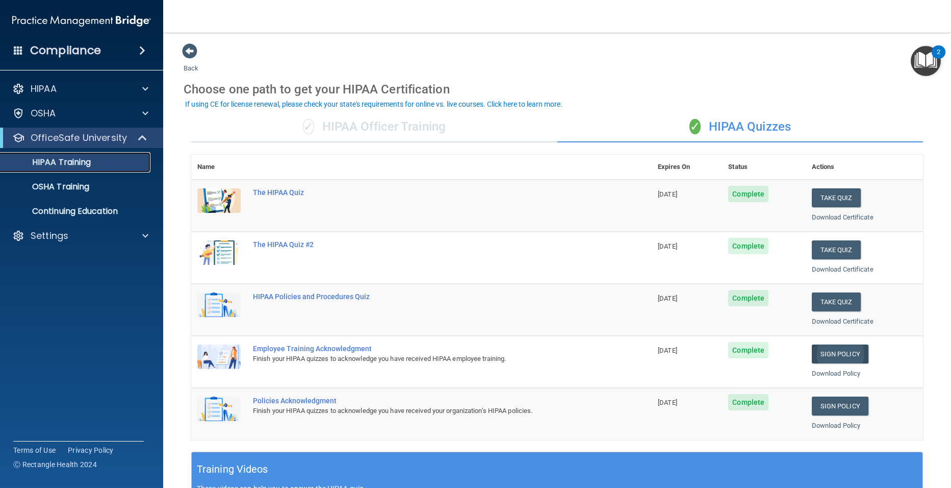 The image size is (951, 488). What do you see at coordinates (557, 89) in the screenshot?
I see `div: Choose one path to get your HIPAA Certification` at bounding box center [557, 89].